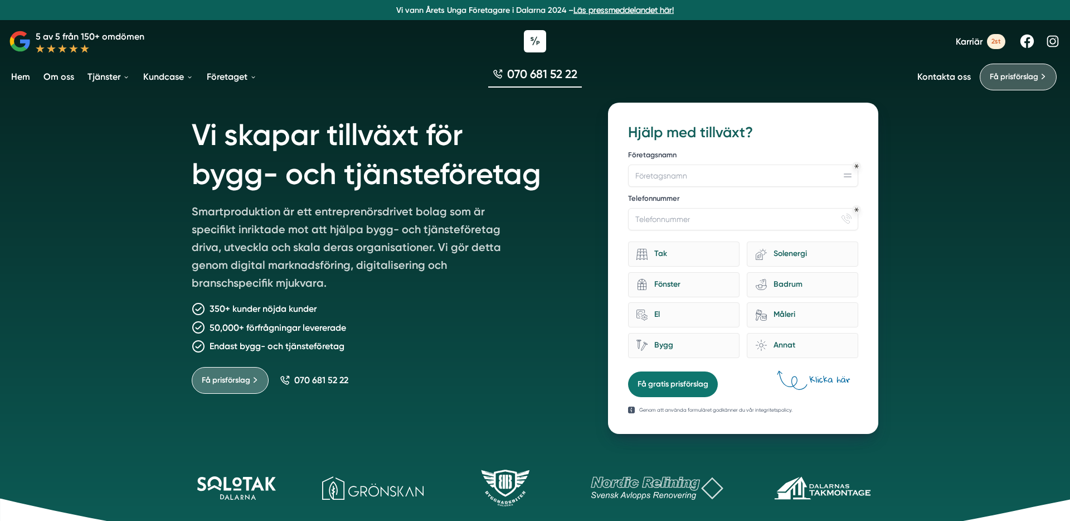  Describe the element at coordinates (277, 346) in the screenshot. I see `p: Endast bygg- och tjänsteföretag` at that location.